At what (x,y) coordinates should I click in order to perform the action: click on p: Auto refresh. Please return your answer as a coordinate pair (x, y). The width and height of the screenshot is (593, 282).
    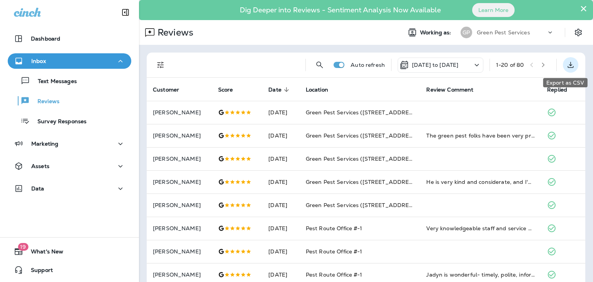
    Looking at the image, I should click on (368, 65).